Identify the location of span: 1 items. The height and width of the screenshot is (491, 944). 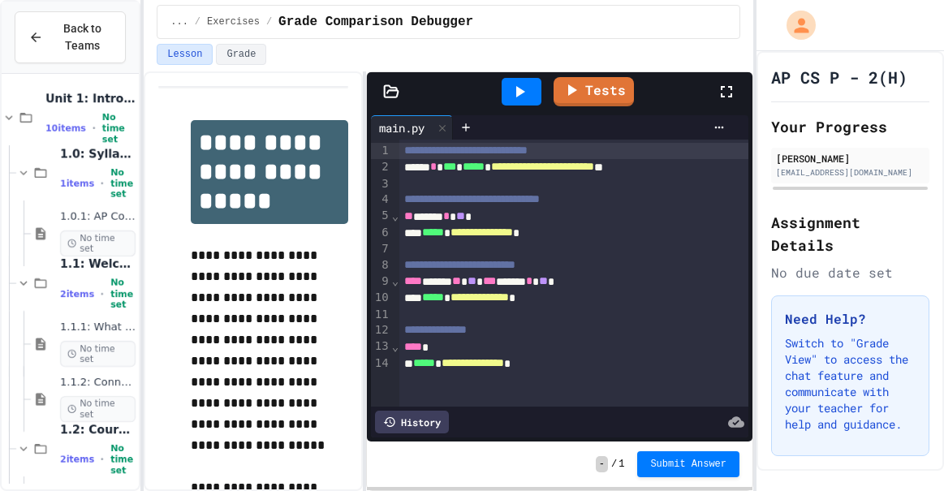
(77, 183).